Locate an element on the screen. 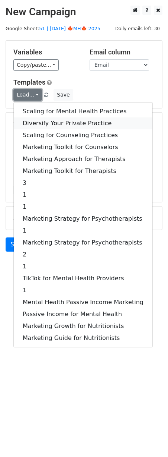 The width and height of the screenshot is (168, 457). span: Daily emails left: 30 is located at coordinates (138, 29).